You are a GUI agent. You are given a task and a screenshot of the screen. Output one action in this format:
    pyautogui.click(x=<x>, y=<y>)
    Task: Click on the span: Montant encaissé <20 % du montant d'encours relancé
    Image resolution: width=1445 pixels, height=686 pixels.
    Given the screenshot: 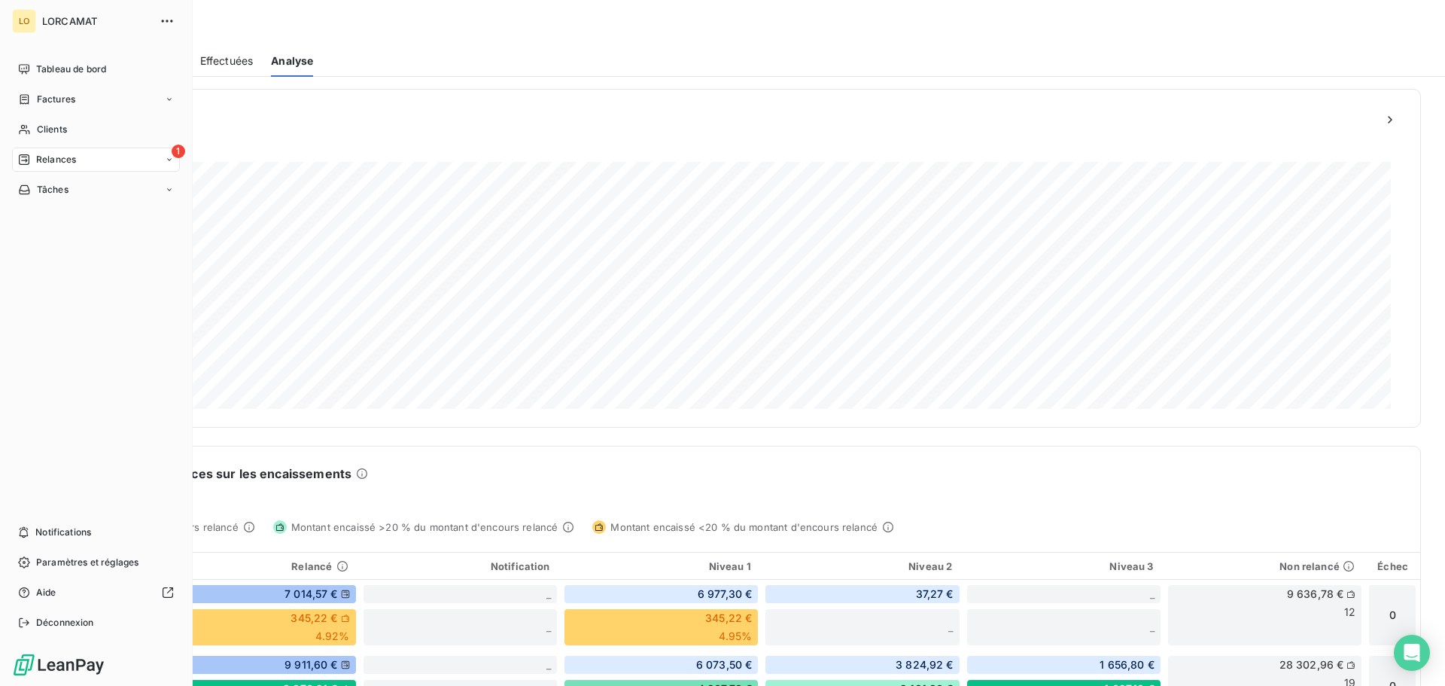 What is the action you would take?
    pyautogui.click(x=744, y=527)
    